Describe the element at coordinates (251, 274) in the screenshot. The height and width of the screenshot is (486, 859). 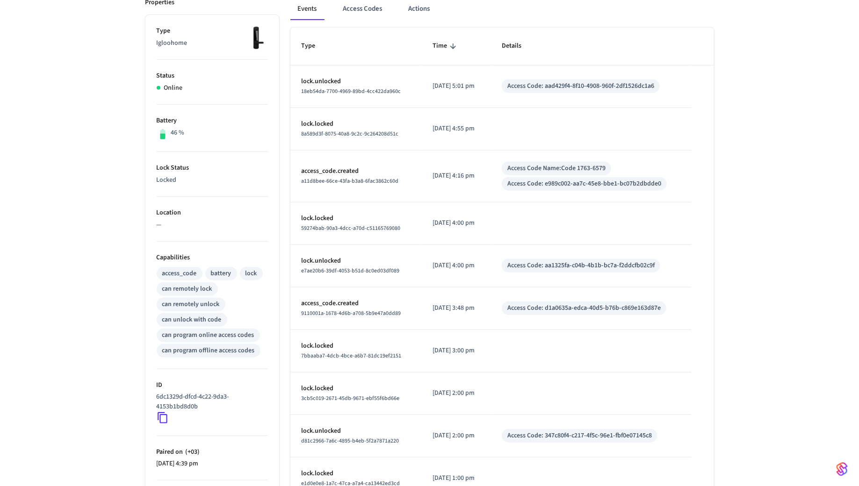
I see `div: lock` at that location.